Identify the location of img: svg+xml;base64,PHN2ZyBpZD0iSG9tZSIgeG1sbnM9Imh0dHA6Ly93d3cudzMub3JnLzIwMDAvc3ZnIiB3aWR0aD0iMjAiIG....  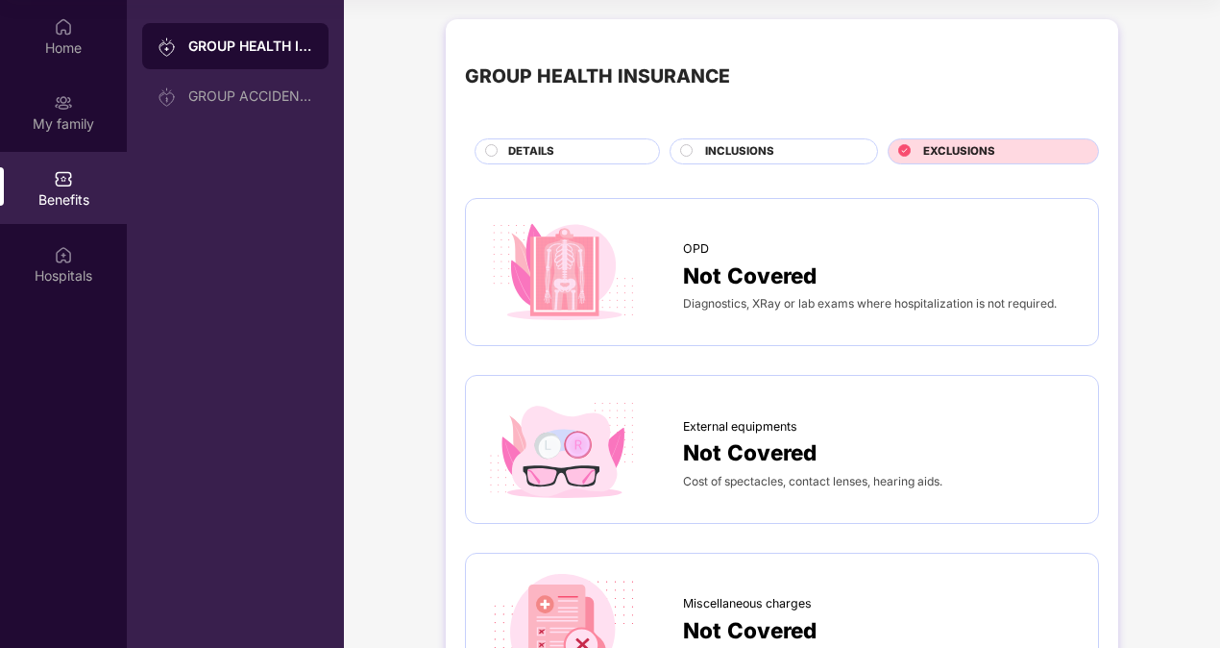
(63, 27).